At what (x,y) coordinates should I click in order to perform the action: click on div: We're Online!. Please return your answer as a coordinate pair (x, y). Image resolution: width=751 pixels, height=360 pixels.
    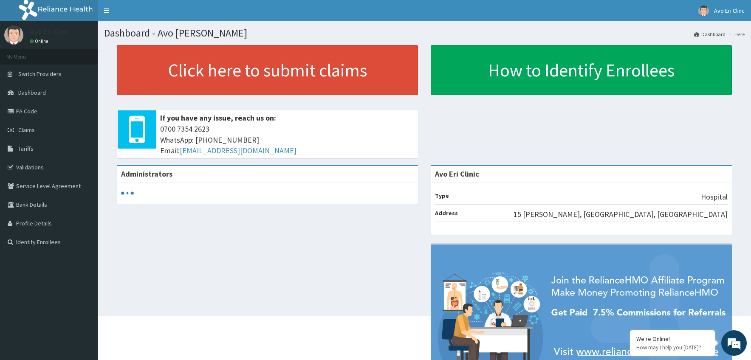
    Looking at the image, I should click on (673, 339).